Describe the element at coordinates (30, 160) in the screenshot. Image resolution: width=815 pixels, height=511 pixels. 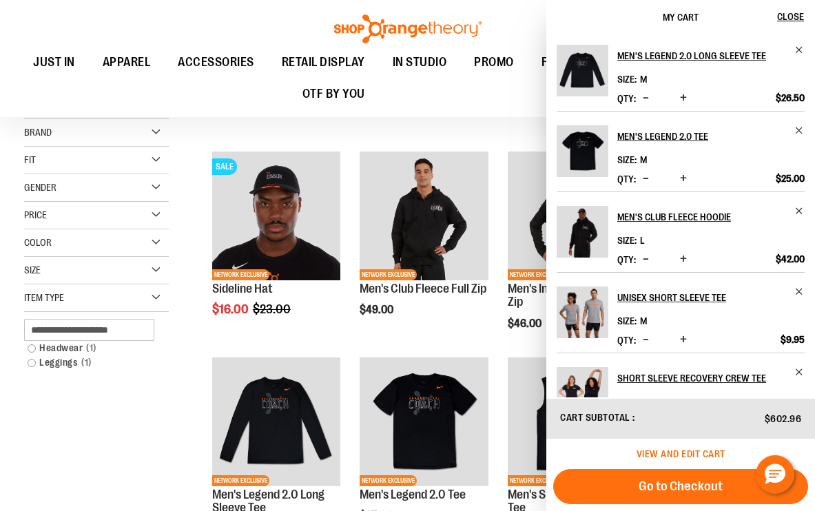
I see `span: Fit` at that location.